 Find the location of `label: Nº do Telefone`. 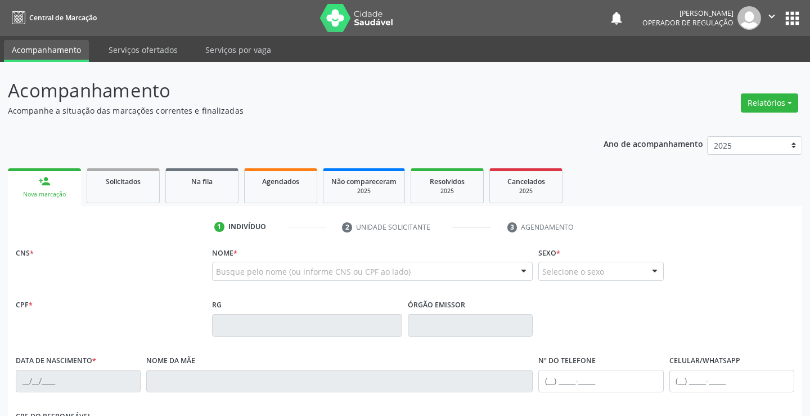

label: Nº do Telefone is located at coordinates (567, 361).